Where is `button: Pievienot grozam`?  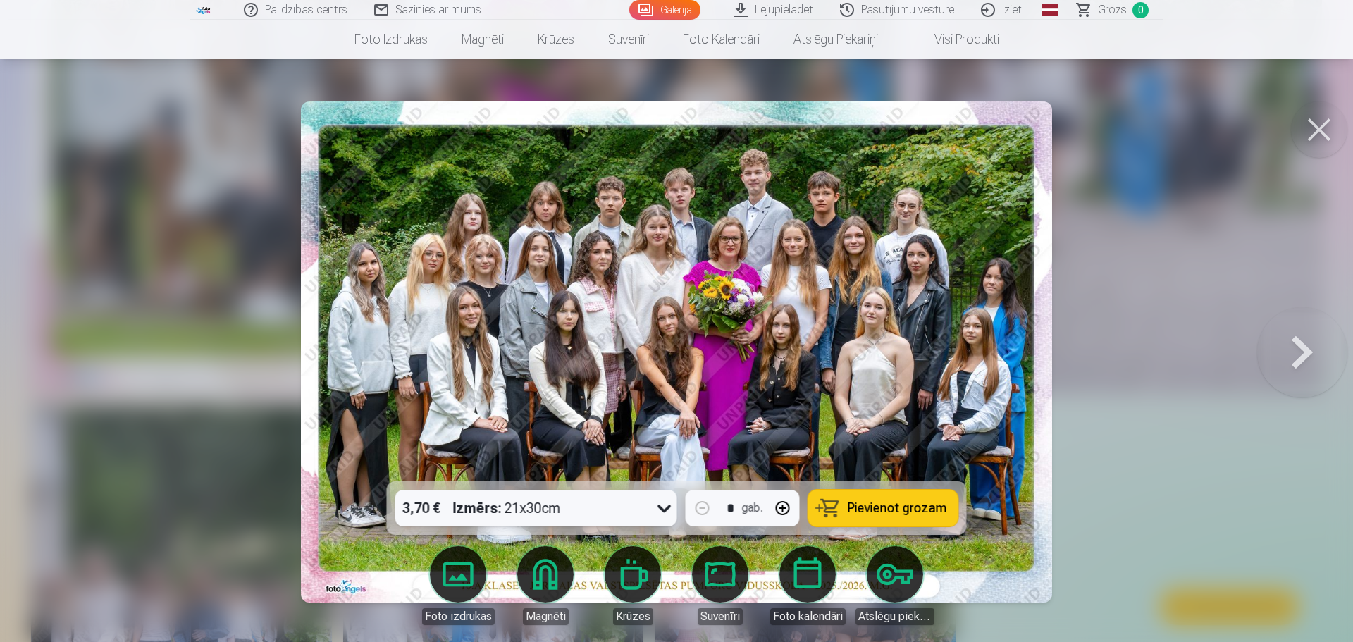
button: Pievienot grozam is located at coordinates (883, 508).